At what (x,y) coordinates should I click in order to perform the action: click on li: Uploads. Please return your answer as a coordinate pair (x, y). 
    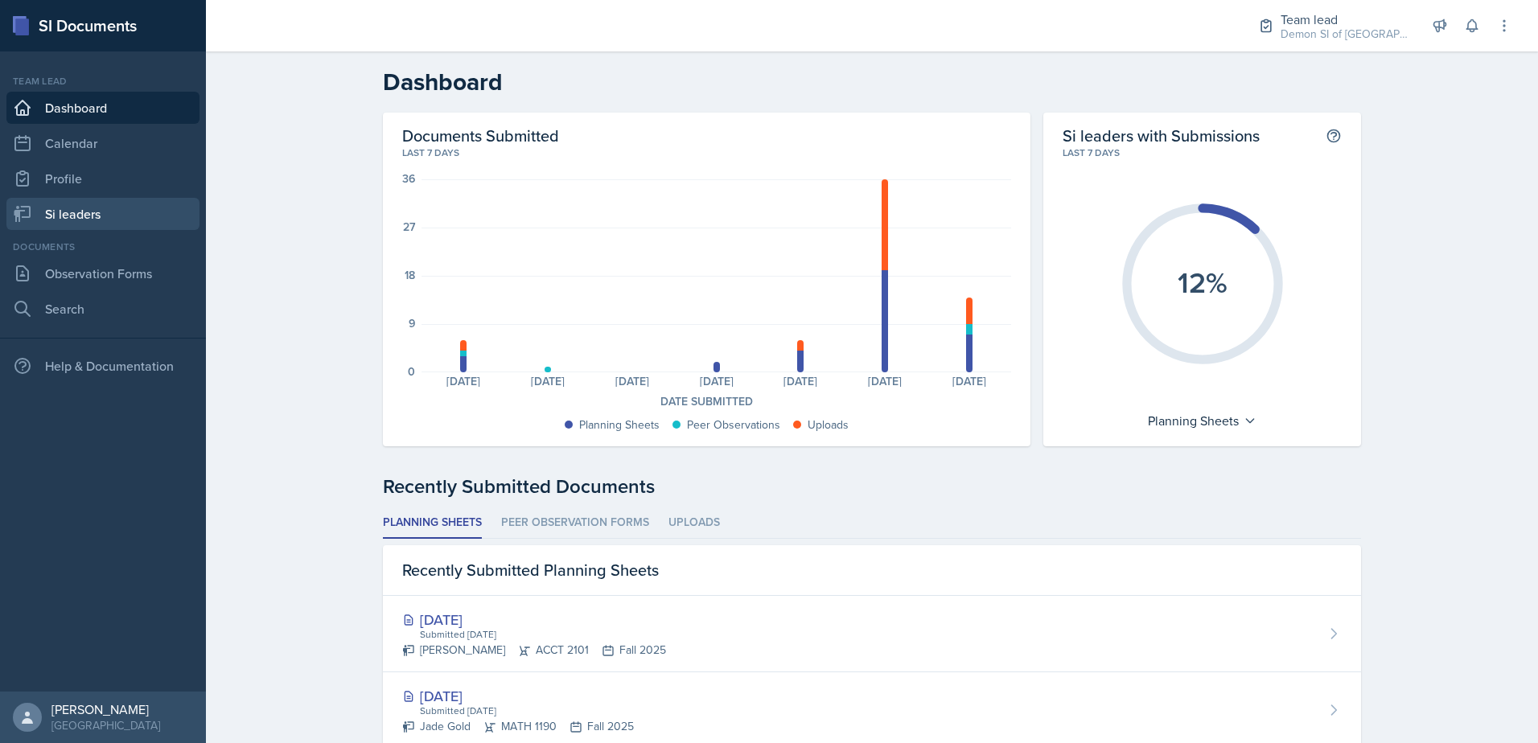
    Looking at the image, I should click on (694, 523).